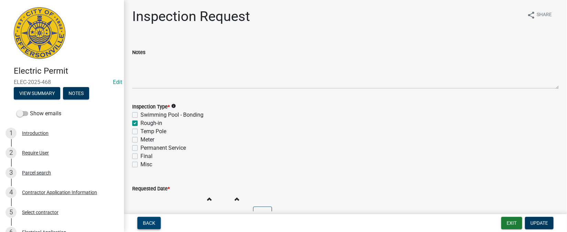 The height and width of the screenshot is (232, 567). I want to click on button: Notes, so click(76, 93).